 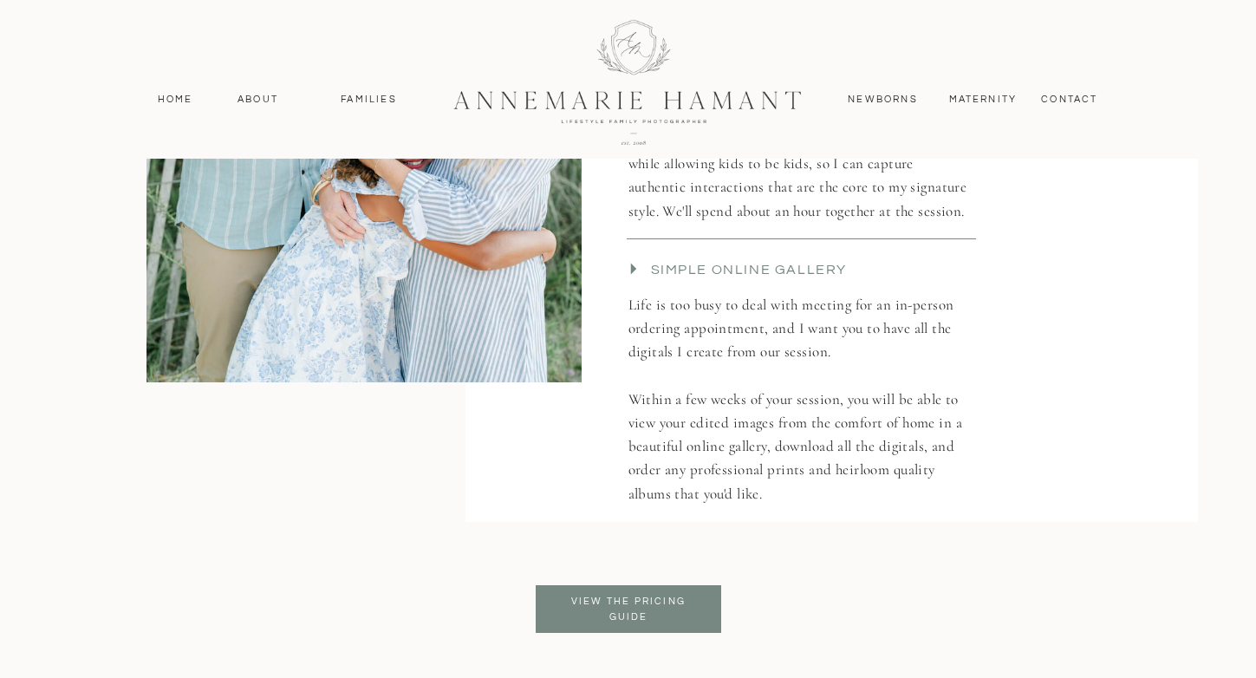 I want to click on nav: Families, so click(x=369, y=100).